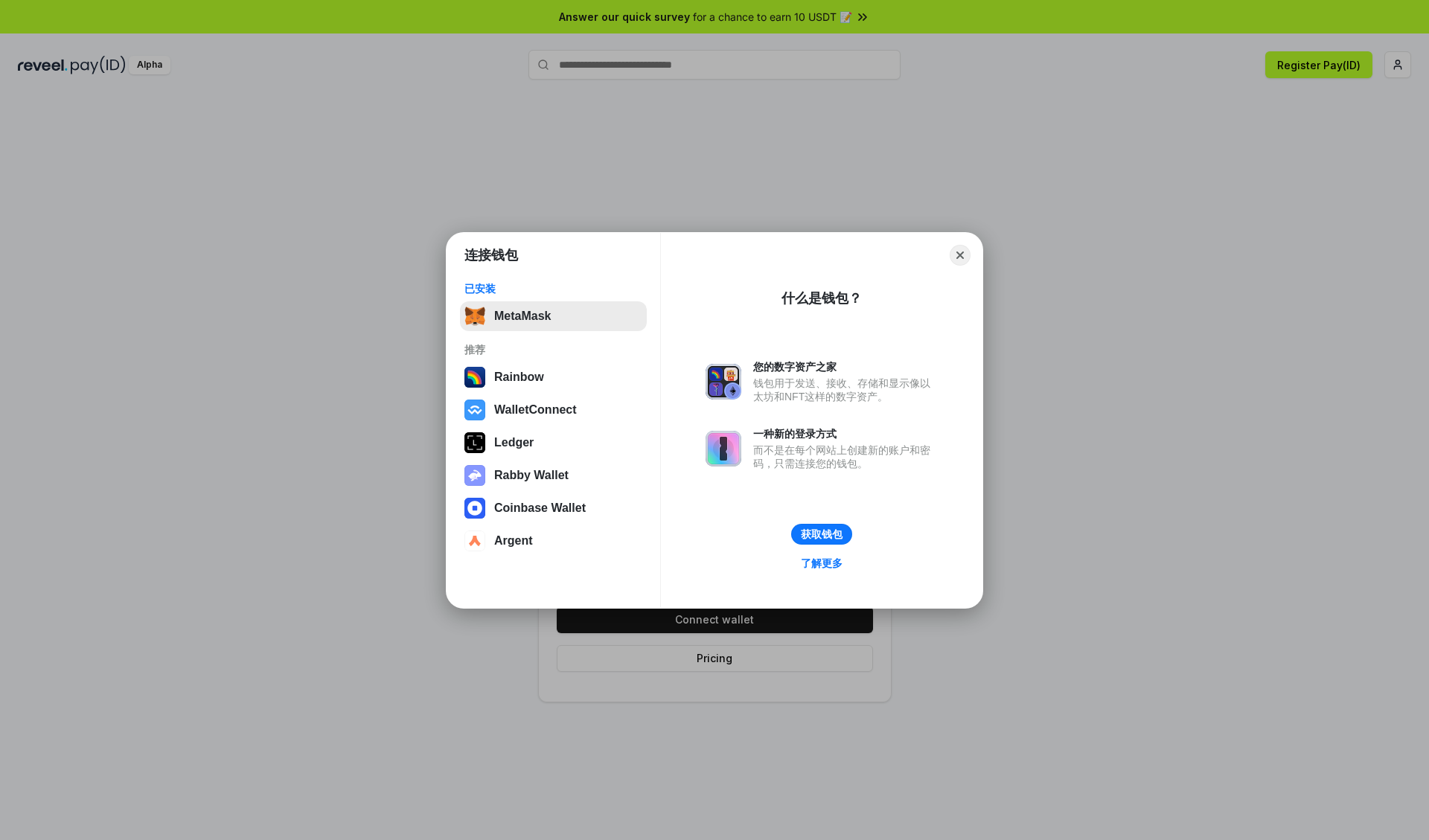 This screenshot has width=1429, height=840. What do you see at coordinates (514, 442) in the screenshot?
I see `div: Ledger` at bounding box center [514, 442].